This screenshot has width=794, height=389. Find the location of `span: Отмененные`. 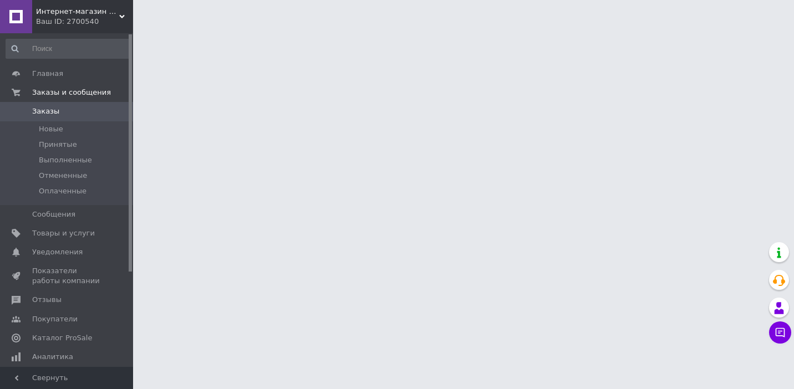

span: Отмененные is located at coordinates (63, 176).